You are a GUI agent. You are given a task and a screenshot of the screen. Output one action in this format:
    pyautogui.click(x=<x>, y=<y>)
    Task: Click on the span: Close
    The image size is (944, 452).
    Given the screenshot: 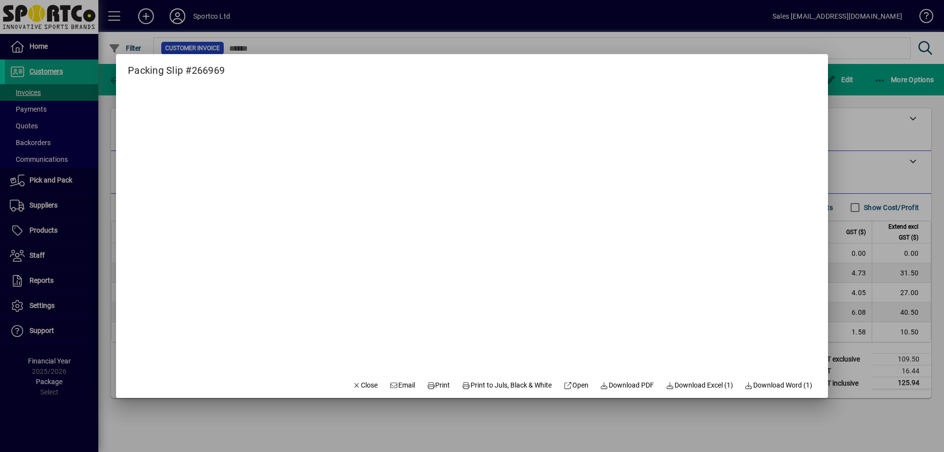 What is the action you would take?
    pyautogui.click(x=365, y=385)
    